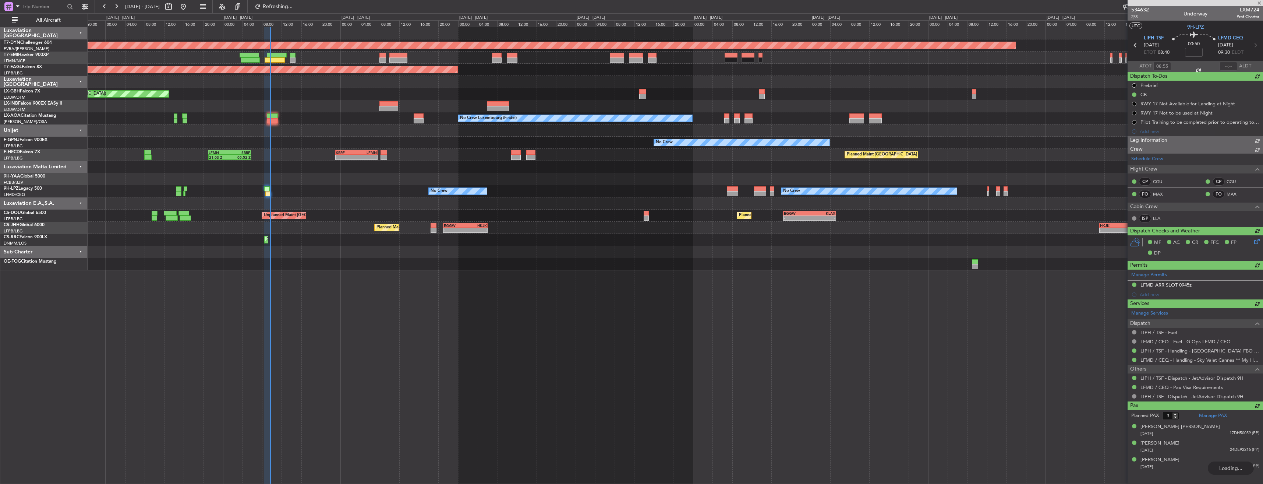  What do you see at coordinates (1224, 53) in the screenshot?
I see `span: 09:30` at bounding box center [1224, 53].